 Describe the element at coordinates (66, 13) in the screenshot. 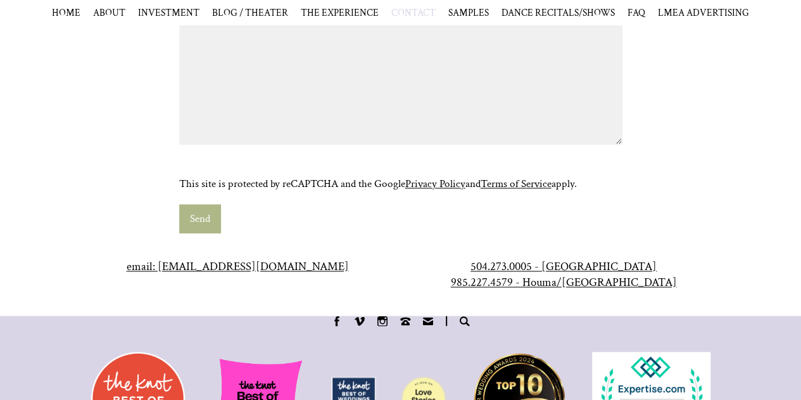

I see `a: HOME` at that location.